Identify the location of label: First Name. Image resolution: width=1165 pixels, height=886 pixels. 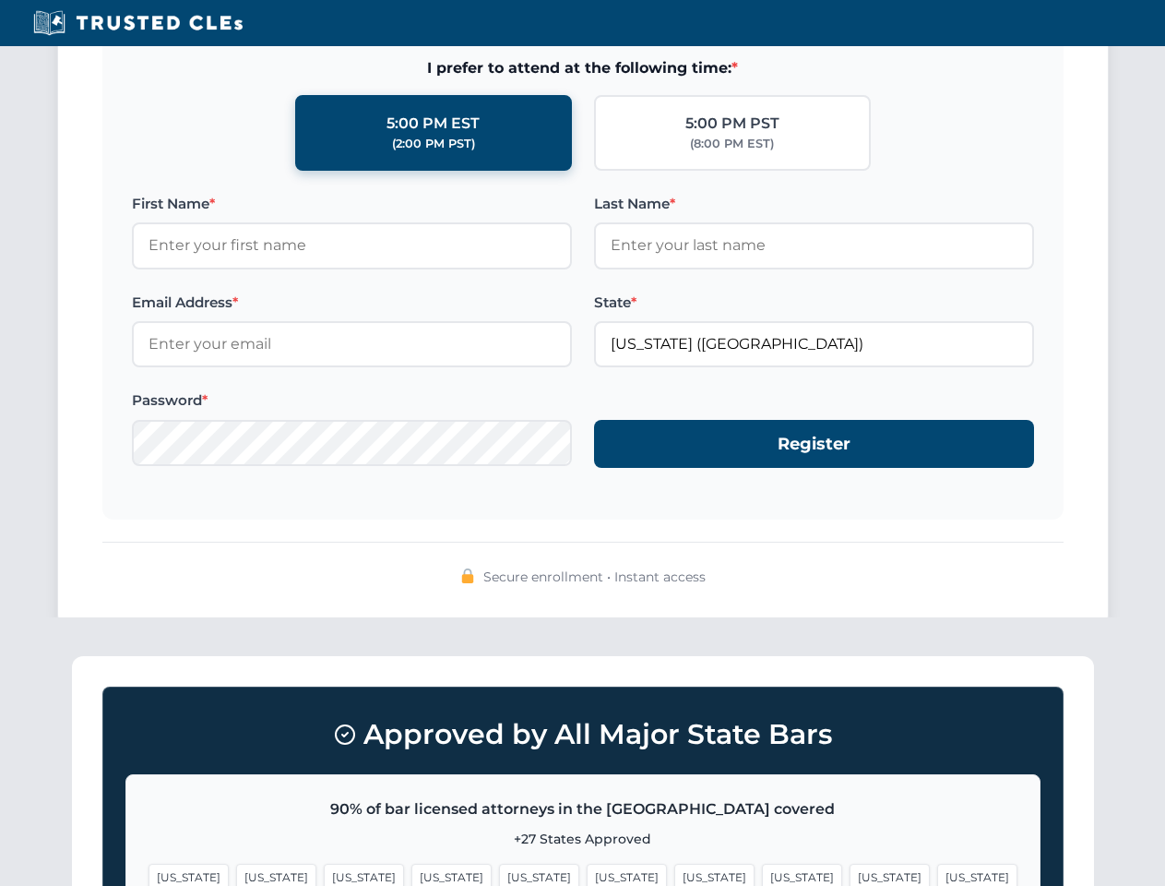
(351, 204).